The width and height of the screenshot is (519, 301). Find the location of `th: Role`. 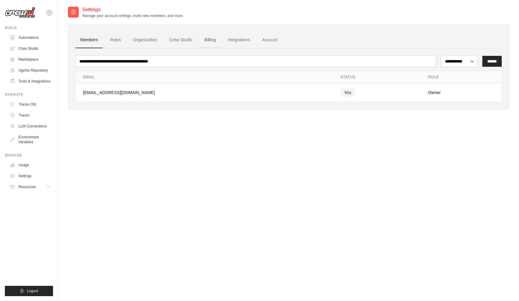

th: Role is located at coordinates (461, 77).